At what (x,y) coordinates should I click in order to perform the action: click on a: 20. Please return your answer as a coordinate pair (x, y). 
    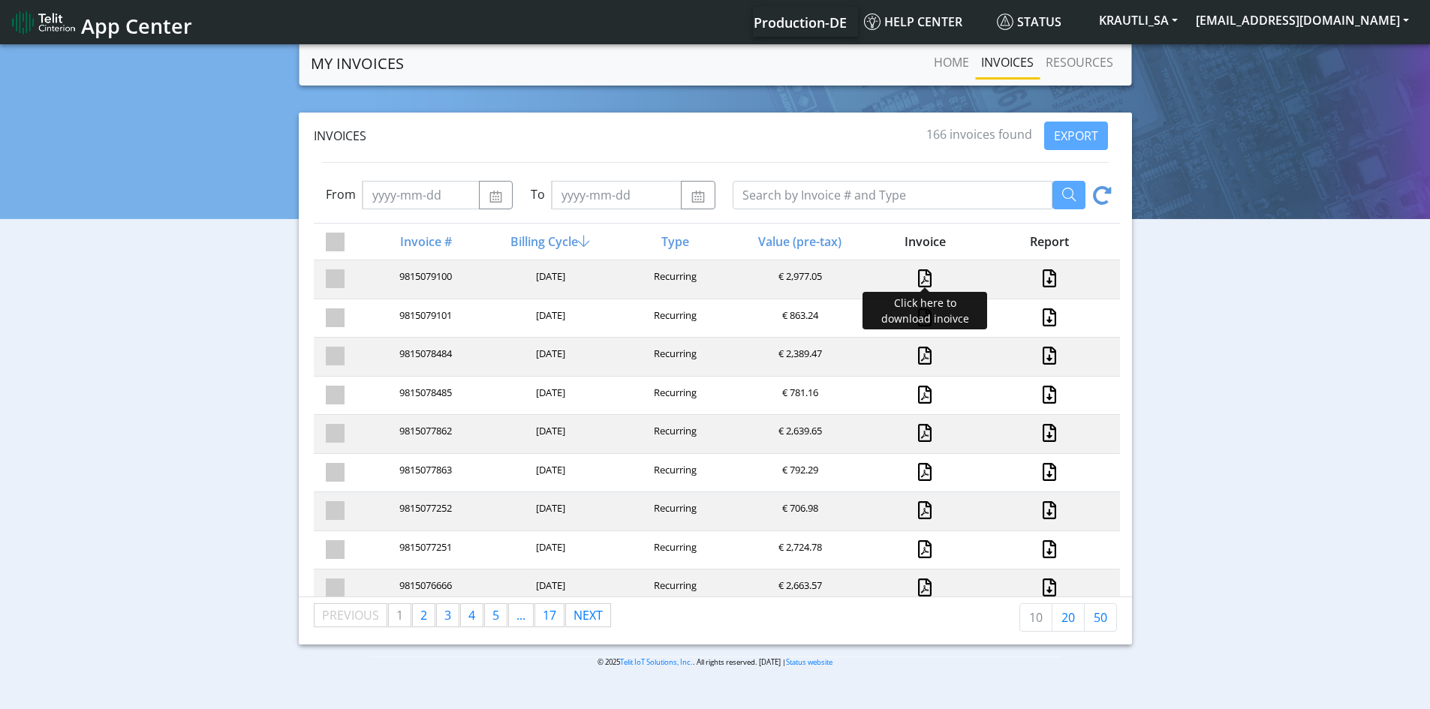
    Looking at the image, I should click on (1068, 618).